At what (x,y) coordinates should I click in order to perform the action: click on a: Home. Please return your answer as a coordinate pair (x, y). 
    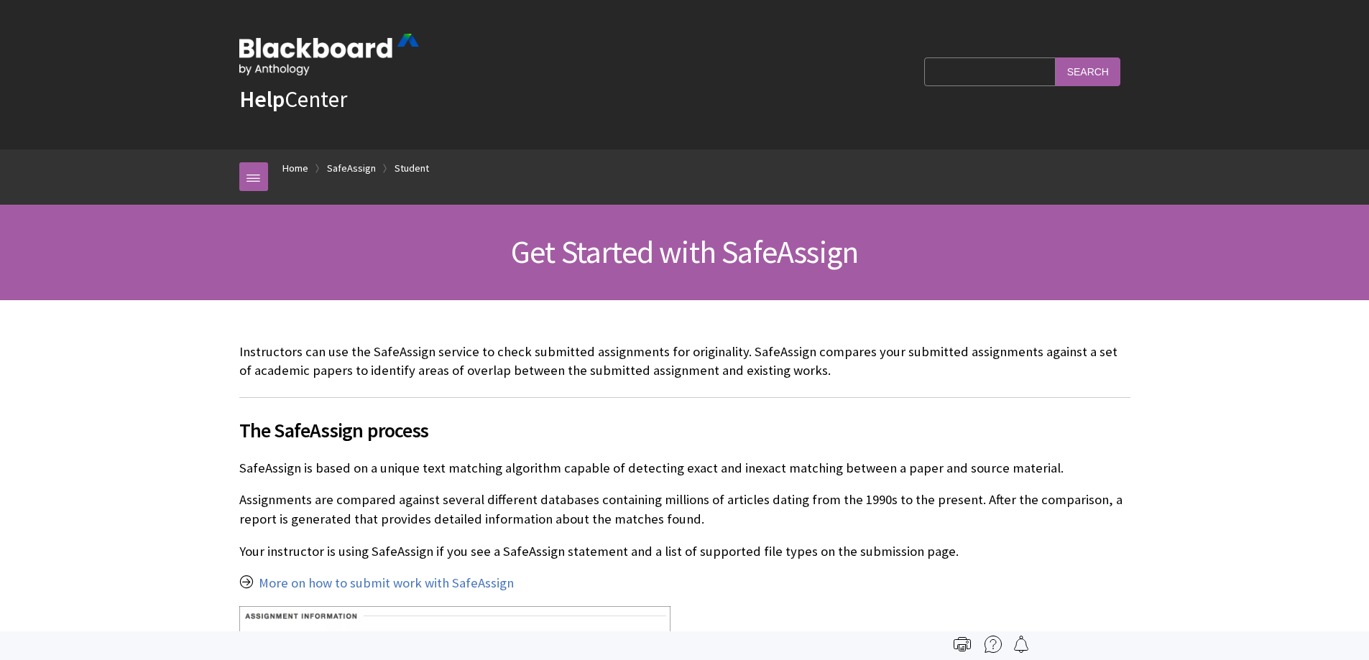
    Looking at the image, I should click on (295, 168).